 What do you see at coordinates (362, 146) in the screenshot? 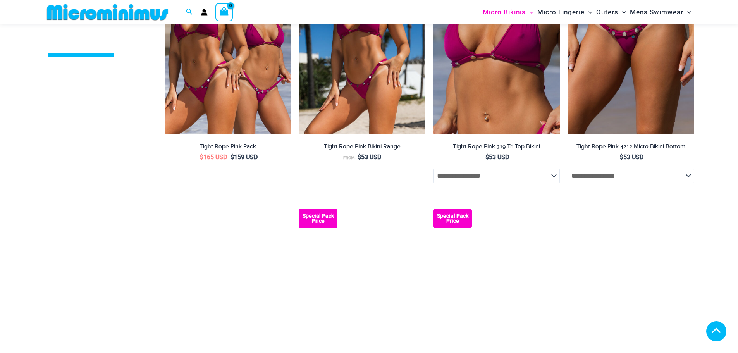
I see `h2: Tight Rope Pink Bikini Range` at bounding box center [362, 146].